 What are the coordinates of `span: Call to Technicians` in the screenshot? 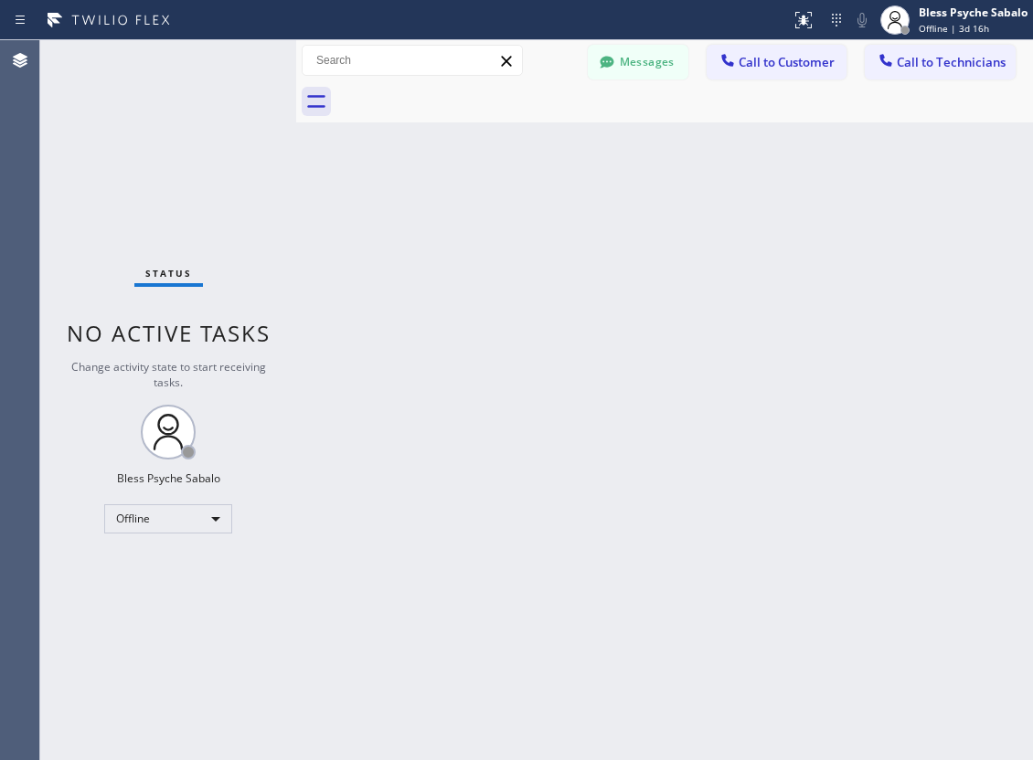 It's located at (951, 62).